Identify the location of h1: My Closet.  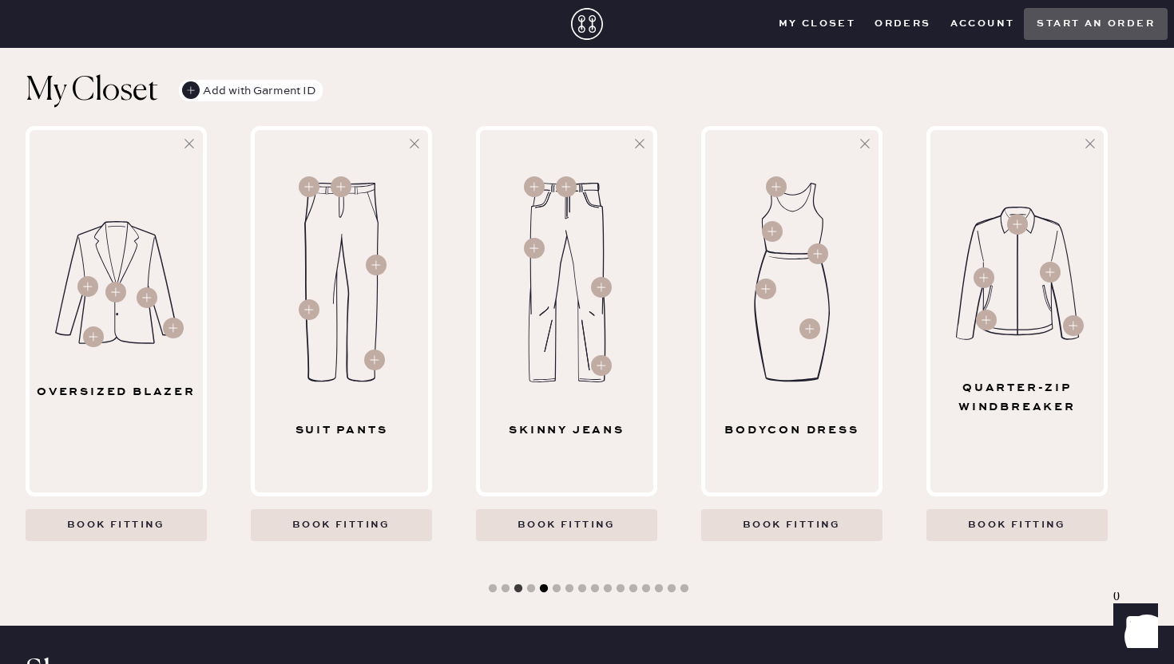
(92, 91).